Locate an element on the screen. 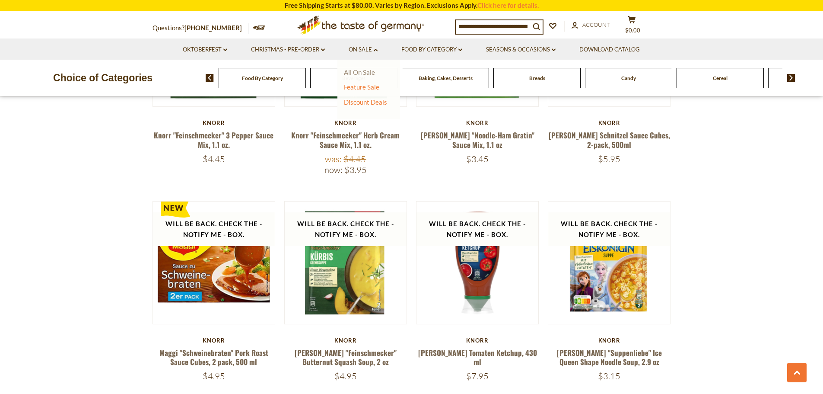 The image size is (823, 394). a: On Sale is located at coordinates (363, 50).